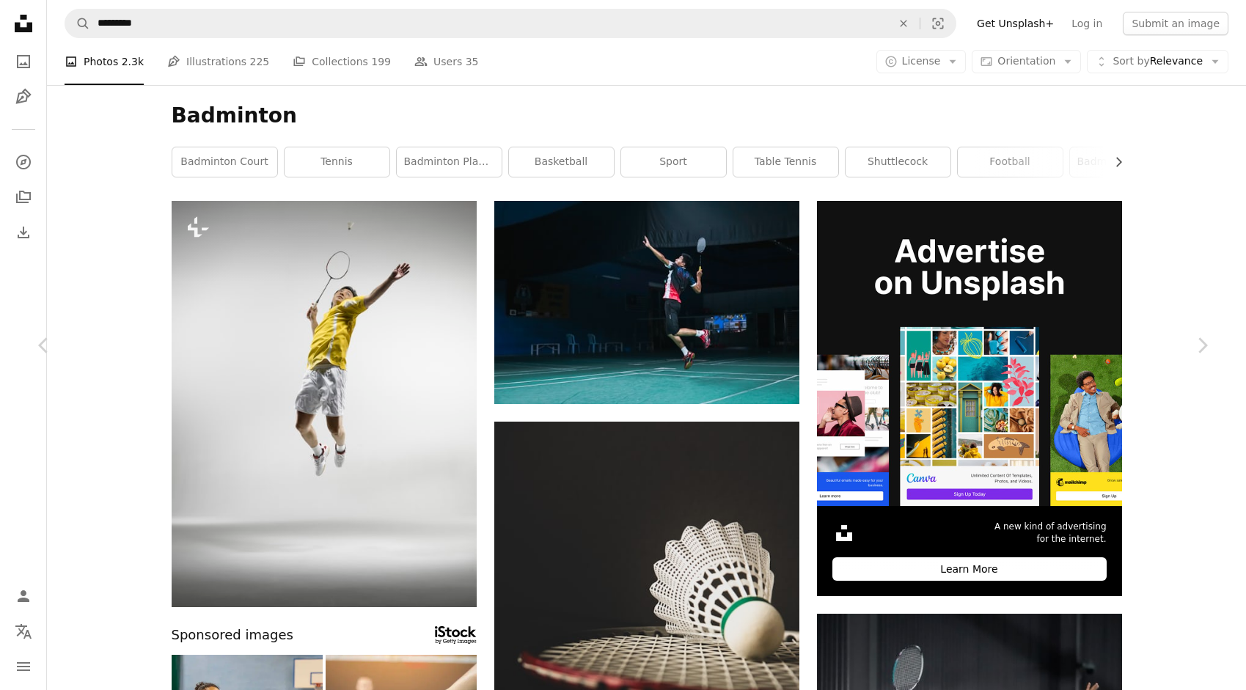  I want to click on span: 35, so click(472, 62).